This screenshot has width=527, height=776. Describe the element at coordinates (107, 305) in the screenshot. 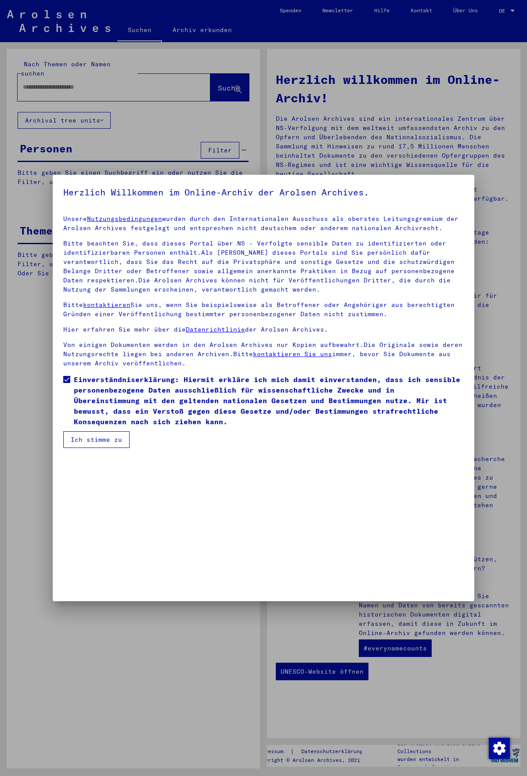

I see `a: kontaktieren` at that location.